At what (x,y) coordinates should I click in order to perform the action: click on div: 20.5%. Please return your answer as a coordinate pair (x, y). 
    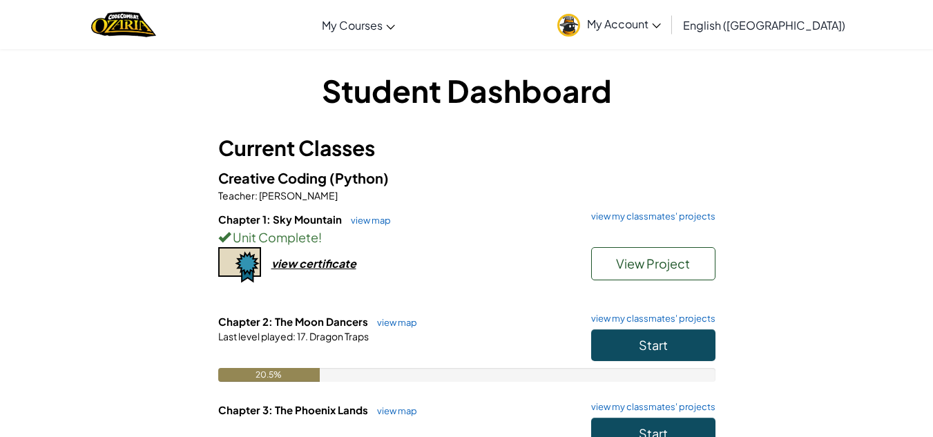
    Looking at the image, I should click on (269, 375).